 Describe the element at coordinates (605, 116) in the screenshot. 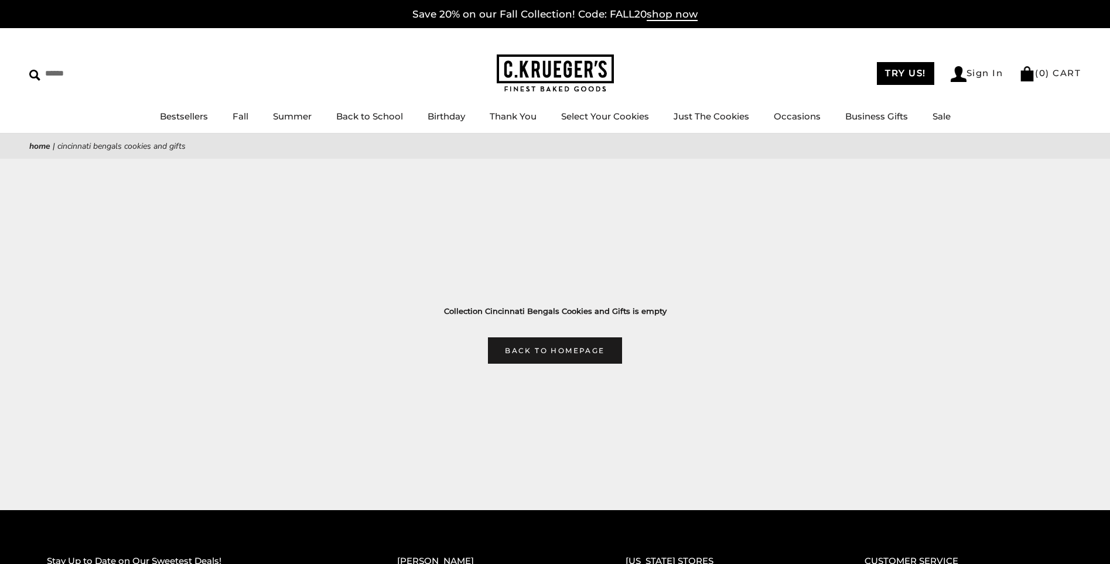

I see `a: Select Your Cookies` at that location.